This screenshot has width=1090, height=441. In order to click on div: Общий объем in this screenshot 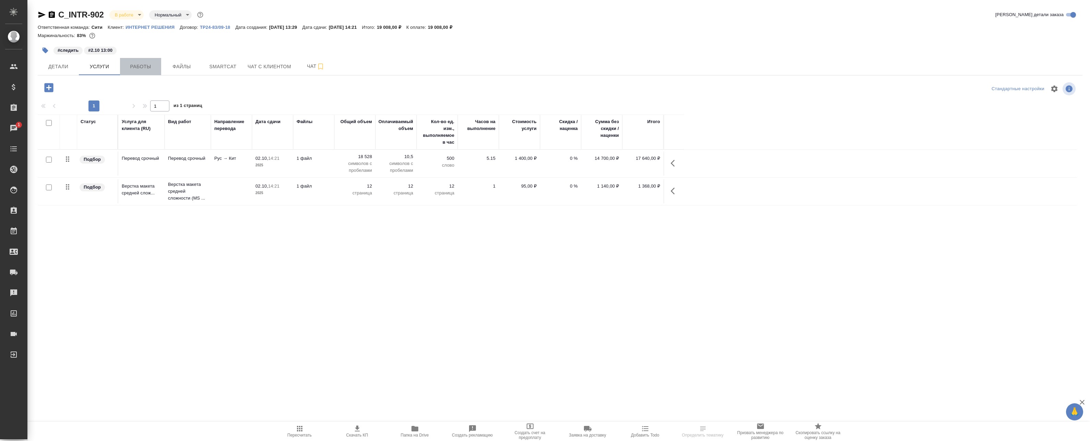, I will do `click(356, 122)`.